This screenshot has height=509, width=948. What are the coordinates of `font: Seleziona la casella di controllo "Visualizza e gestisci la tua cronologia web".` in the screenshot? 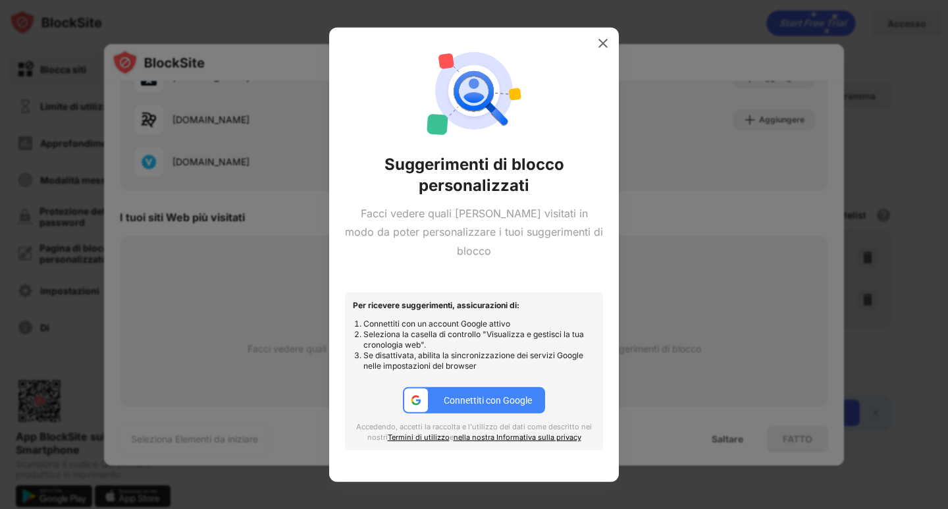 It's located at (473, 339).